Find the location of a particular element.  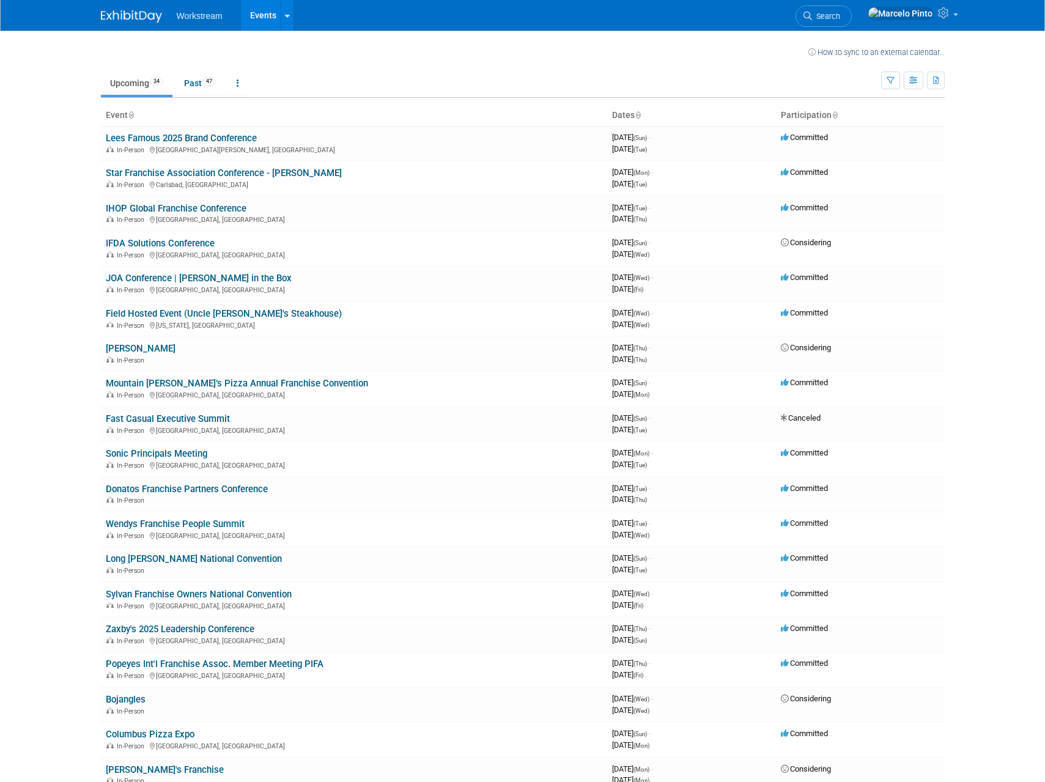

th: Event is located at coordinates (354, 116).